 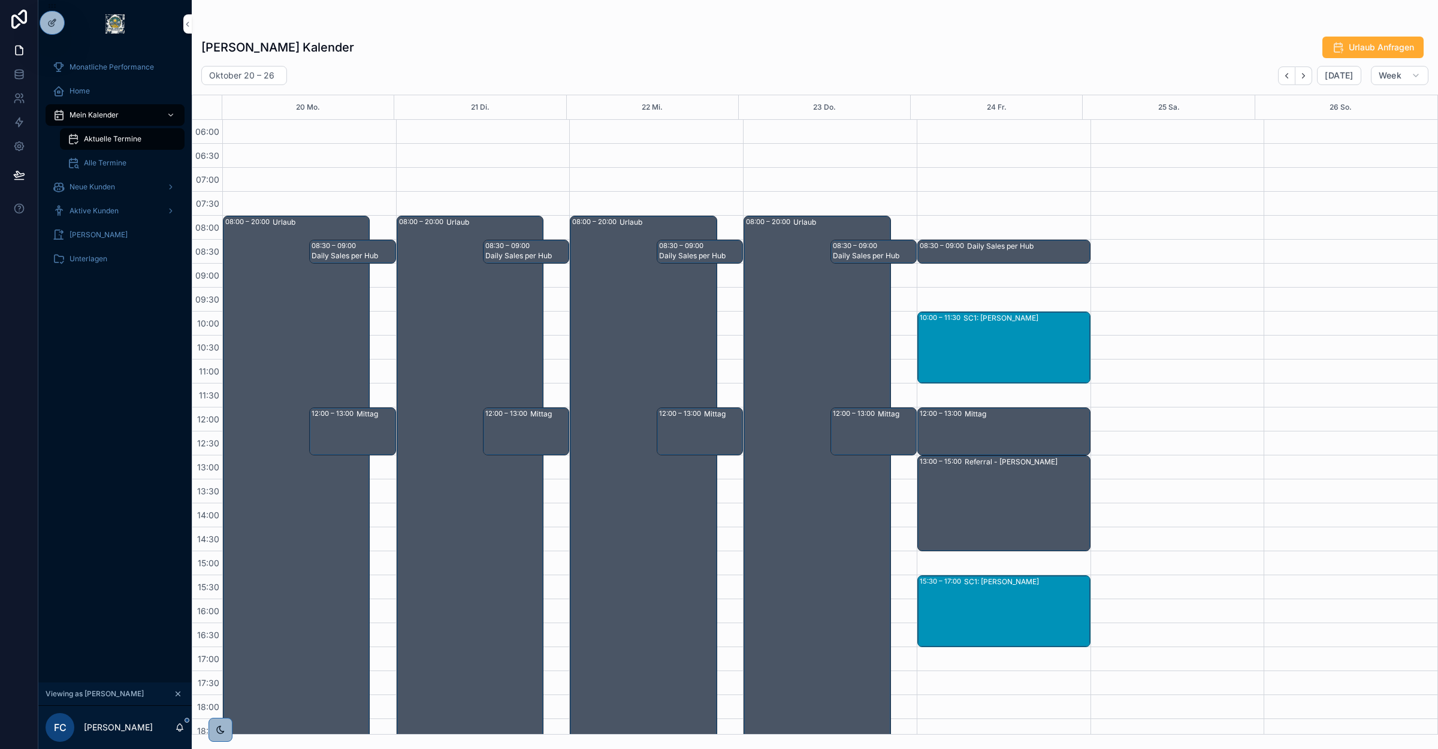 What do you see at coordinates (652, 107) in the screenshot?
I see `div: 22 Mi.` at bounding box center [652, 107].